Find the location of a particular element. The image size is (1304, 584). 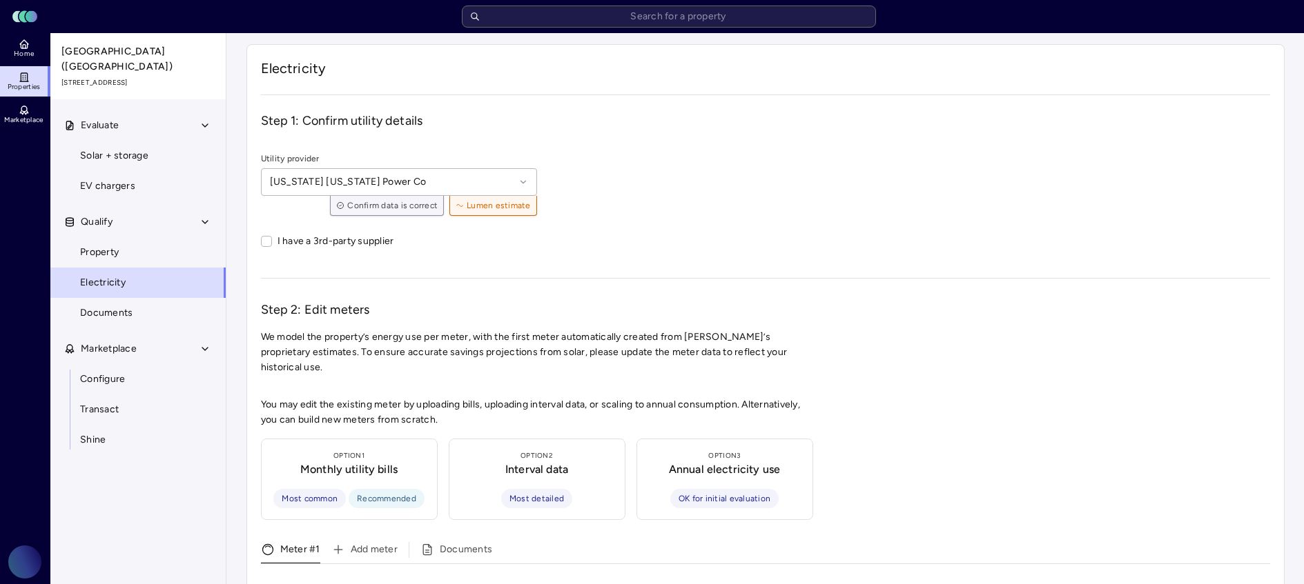

span: Property is located at coordinates (99, 253).